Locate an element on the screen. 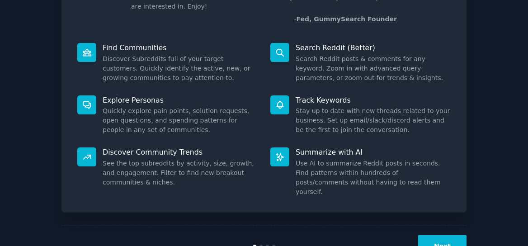  dd: Use AI to summarize Reddit posts in seconds. Find patterns within hundreds of posts/comments with... is located at coordinates (373, 178).